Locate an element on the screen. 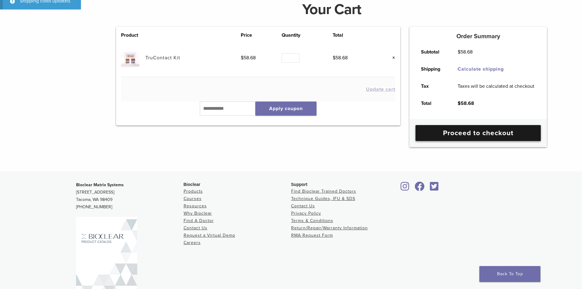 The height and width of the screenshot is (289, 582). a: Privacy Policy is located at coordinates (306, 213).